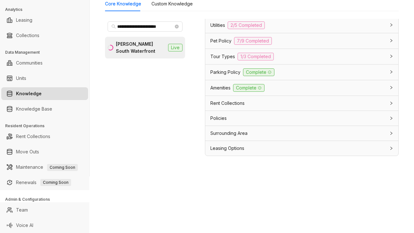 The width and height of the screenshot is (414, 233). I want to click on div: Custom Knowledge, so click(172, 4).